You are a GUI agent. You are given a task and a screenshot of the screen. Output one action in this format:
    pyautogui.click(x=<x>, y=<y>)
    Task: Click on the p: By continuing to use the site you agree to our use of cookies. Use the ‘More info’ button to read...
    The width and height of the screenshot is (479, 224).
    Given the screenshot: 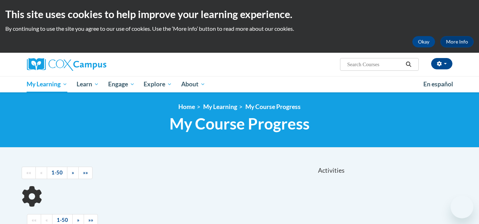 What is the action you would take?
    pyautogui.click(x=239, y=29)
    